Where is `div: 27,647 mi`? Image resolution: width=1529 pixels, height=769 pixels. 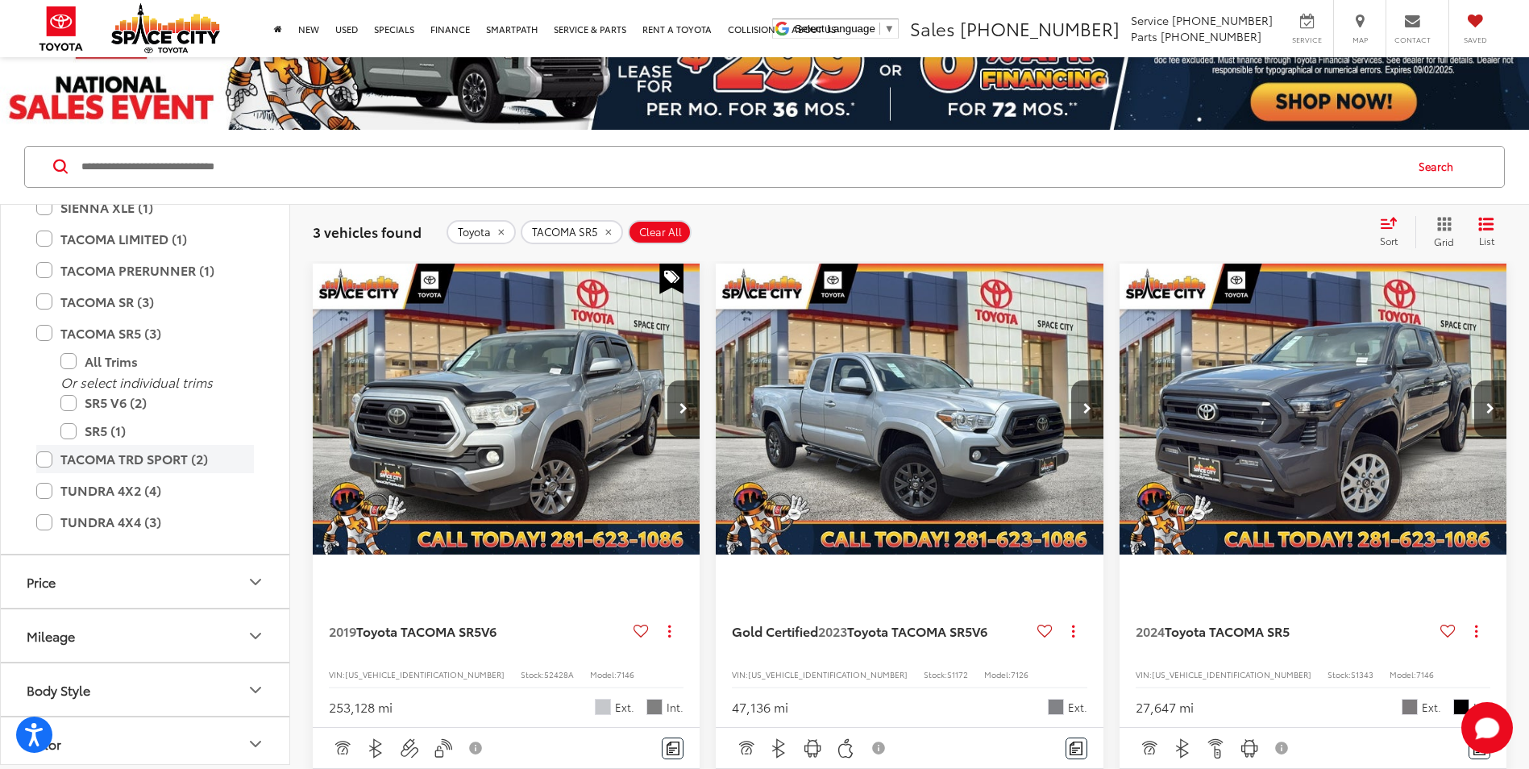
div: 27,647 mi is located at coordinates (1165, 707).